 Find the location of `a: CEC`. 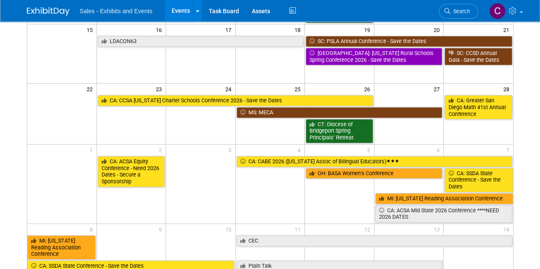

a: CEC is located at coordinates (374, 241).